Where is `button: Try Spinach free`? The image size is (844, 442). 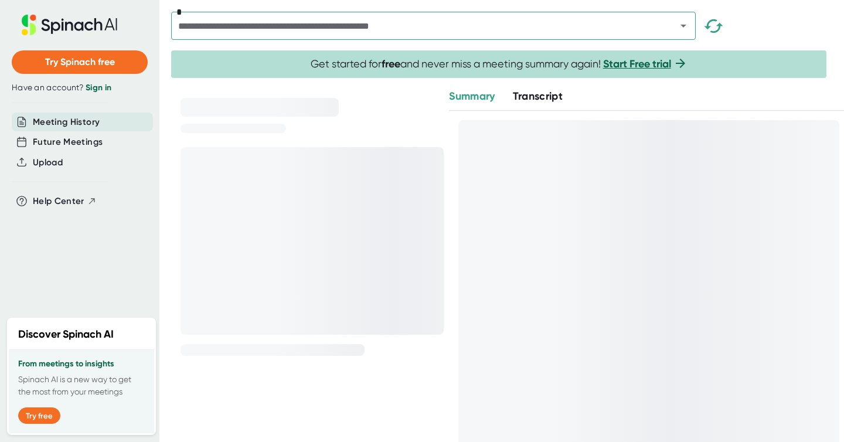
button: Try Spinach free is located at coordinates (80, 62).